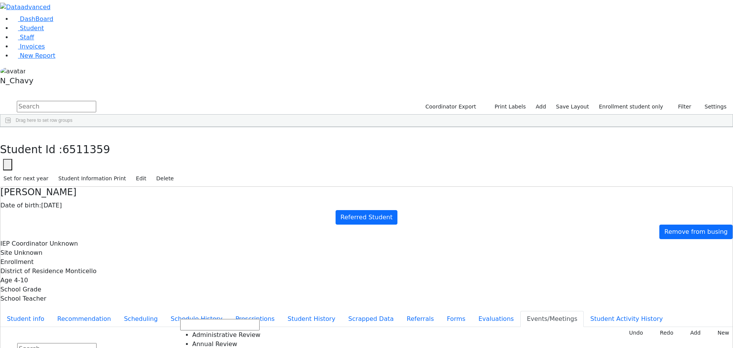  I want to click on button: Print Labels, so click(507, 106).